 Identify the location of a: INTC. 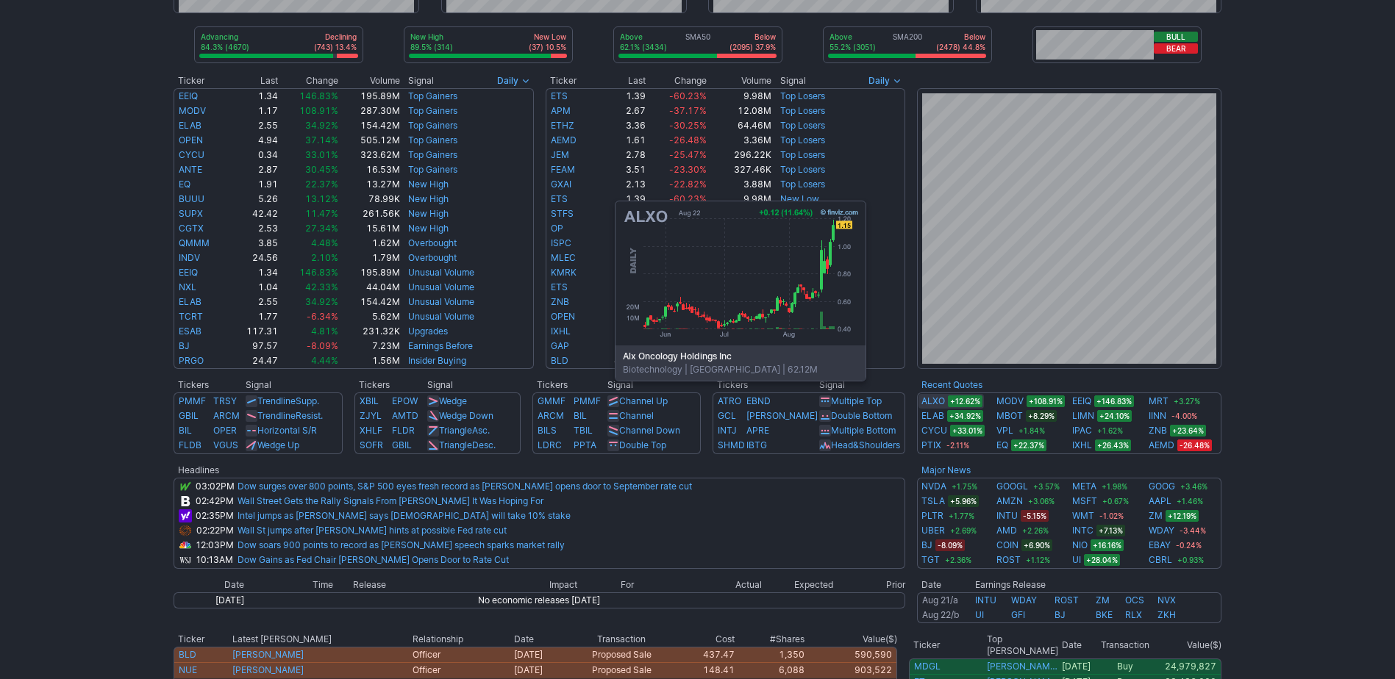
(1082, 531).